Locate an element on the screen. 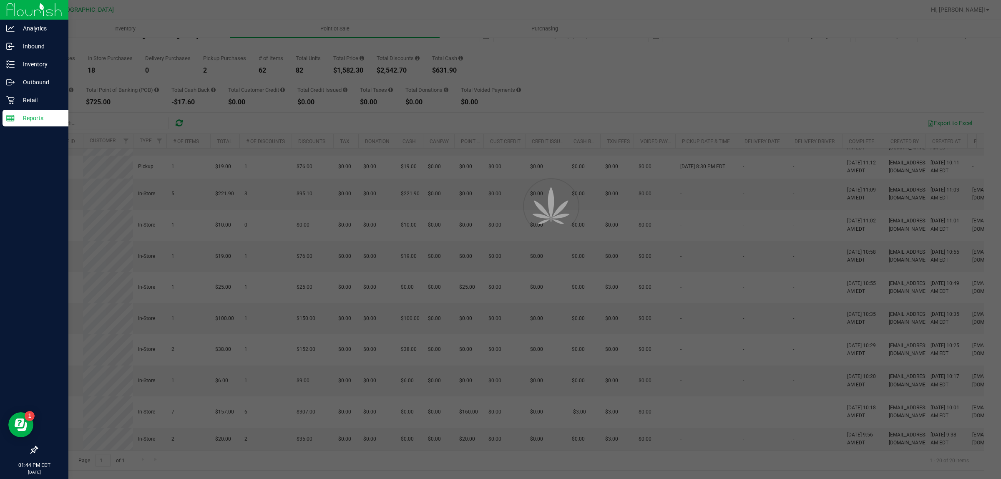  p: Reports is located at coordinates (40, 118).